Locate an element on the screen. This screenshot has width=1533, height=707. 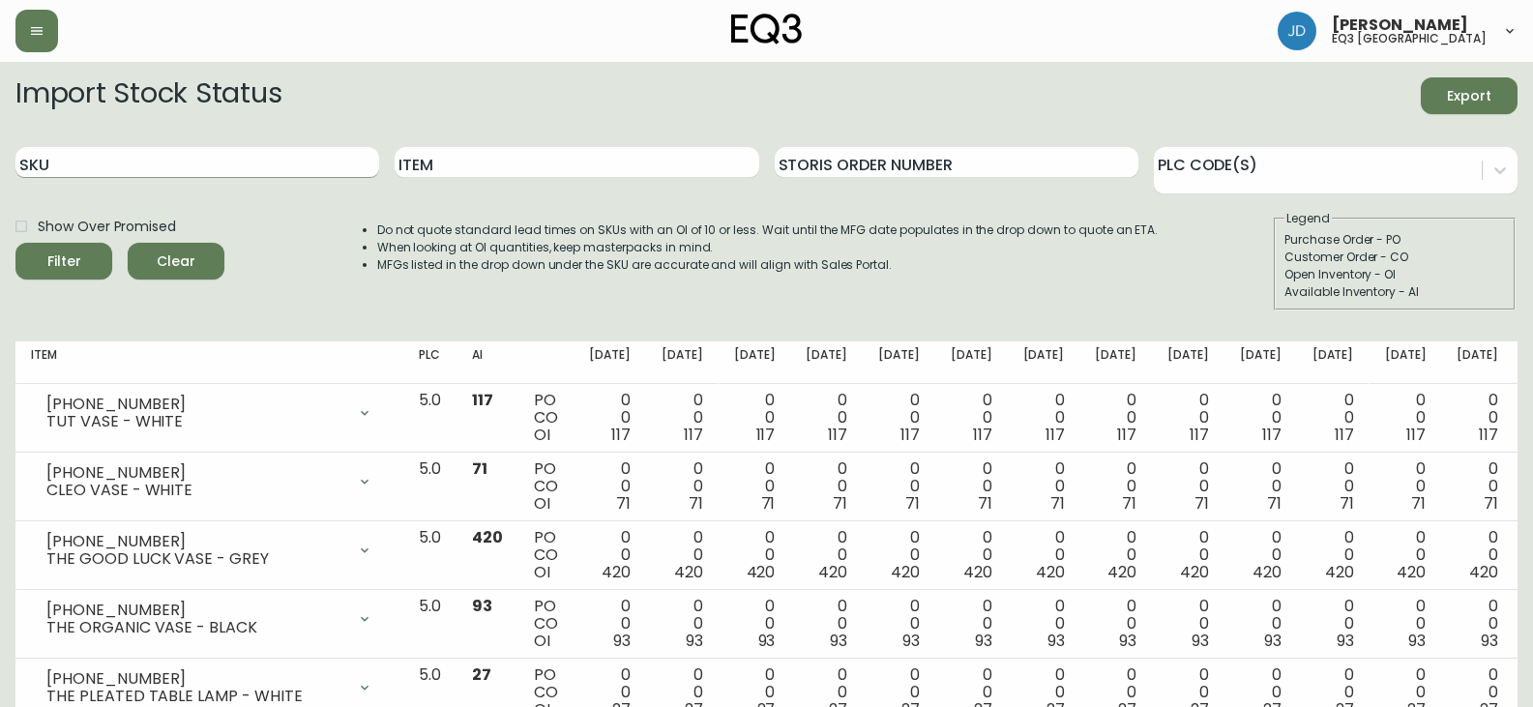
div: Customer Order - CO is located at coordinates (1395, 257).